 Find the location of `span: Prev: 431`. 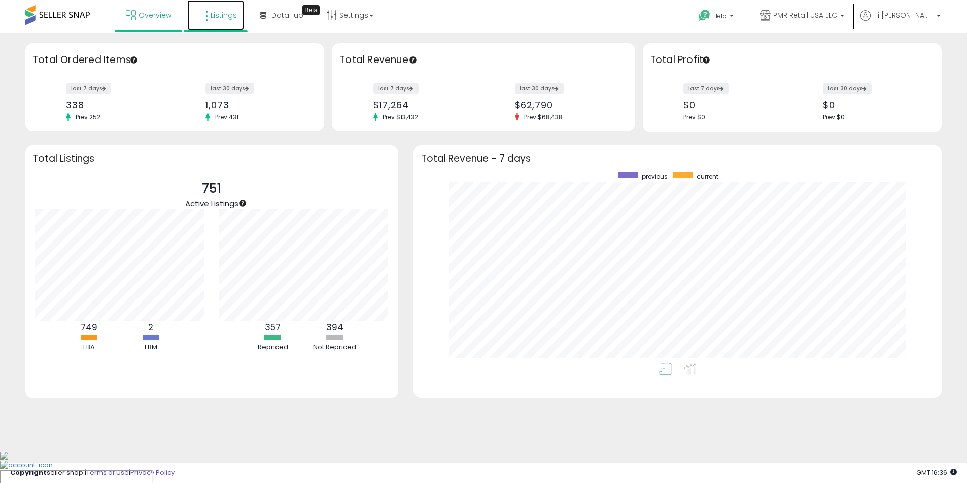

span: Prev: 431 is located at coordinates (227, 117).